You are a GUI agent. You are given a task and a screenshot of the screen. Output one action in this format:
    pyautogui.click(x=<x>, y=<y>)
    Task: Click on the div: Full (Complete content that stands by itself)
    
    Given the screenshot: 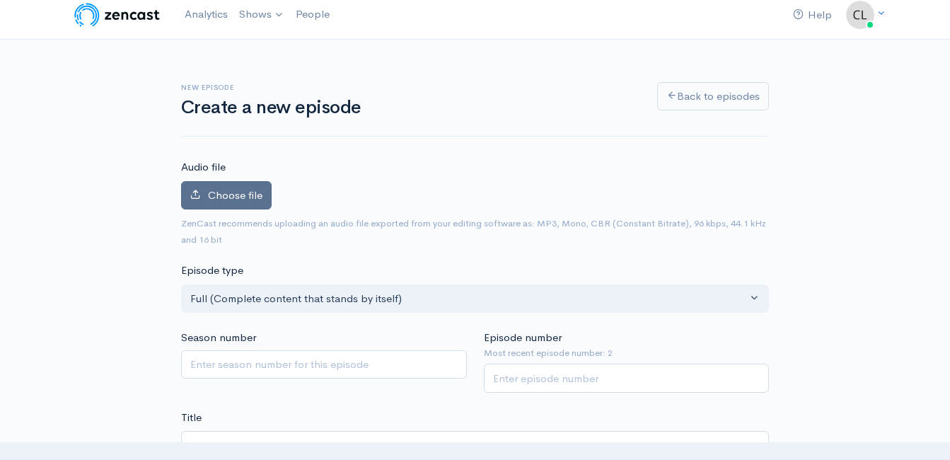 What is the action you would take?
    pyautogui.click(x=468, y=298)
    